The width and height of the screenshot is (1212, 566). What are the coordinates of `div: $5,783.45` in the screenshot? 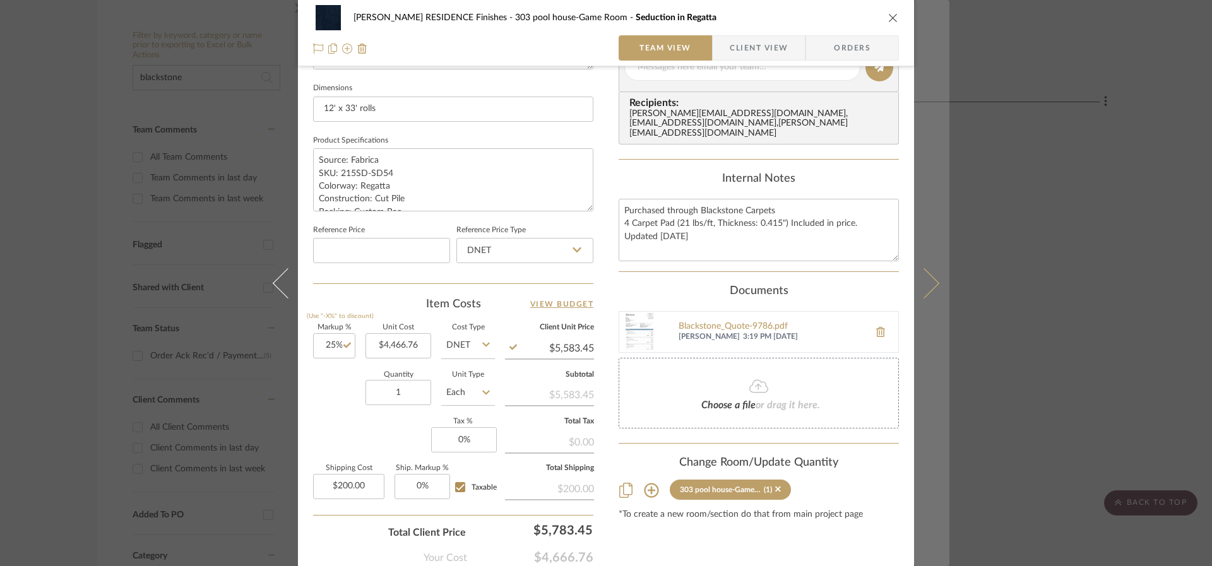 It's located at (535, 530).